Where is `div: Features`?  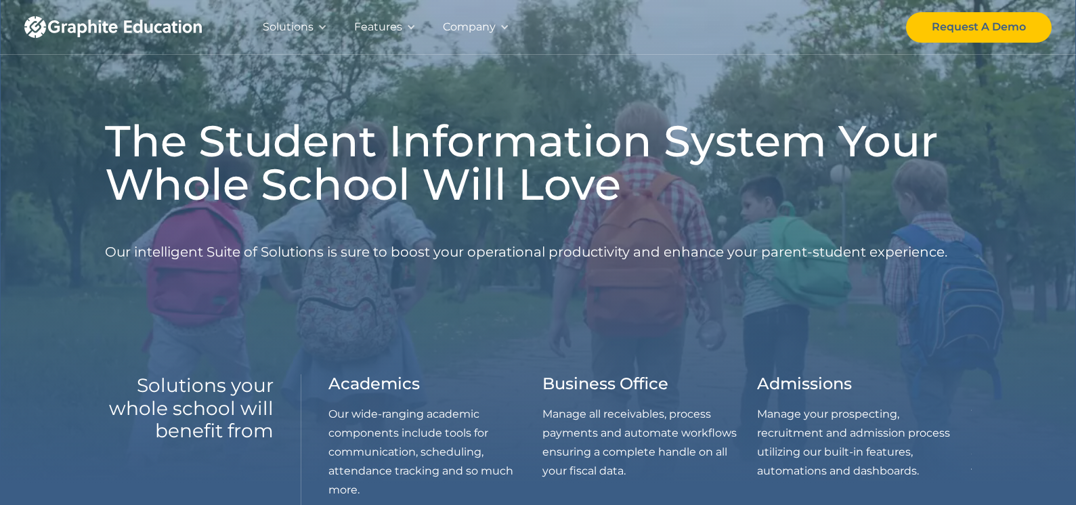 div: Features is located at coordinates (378, 27).